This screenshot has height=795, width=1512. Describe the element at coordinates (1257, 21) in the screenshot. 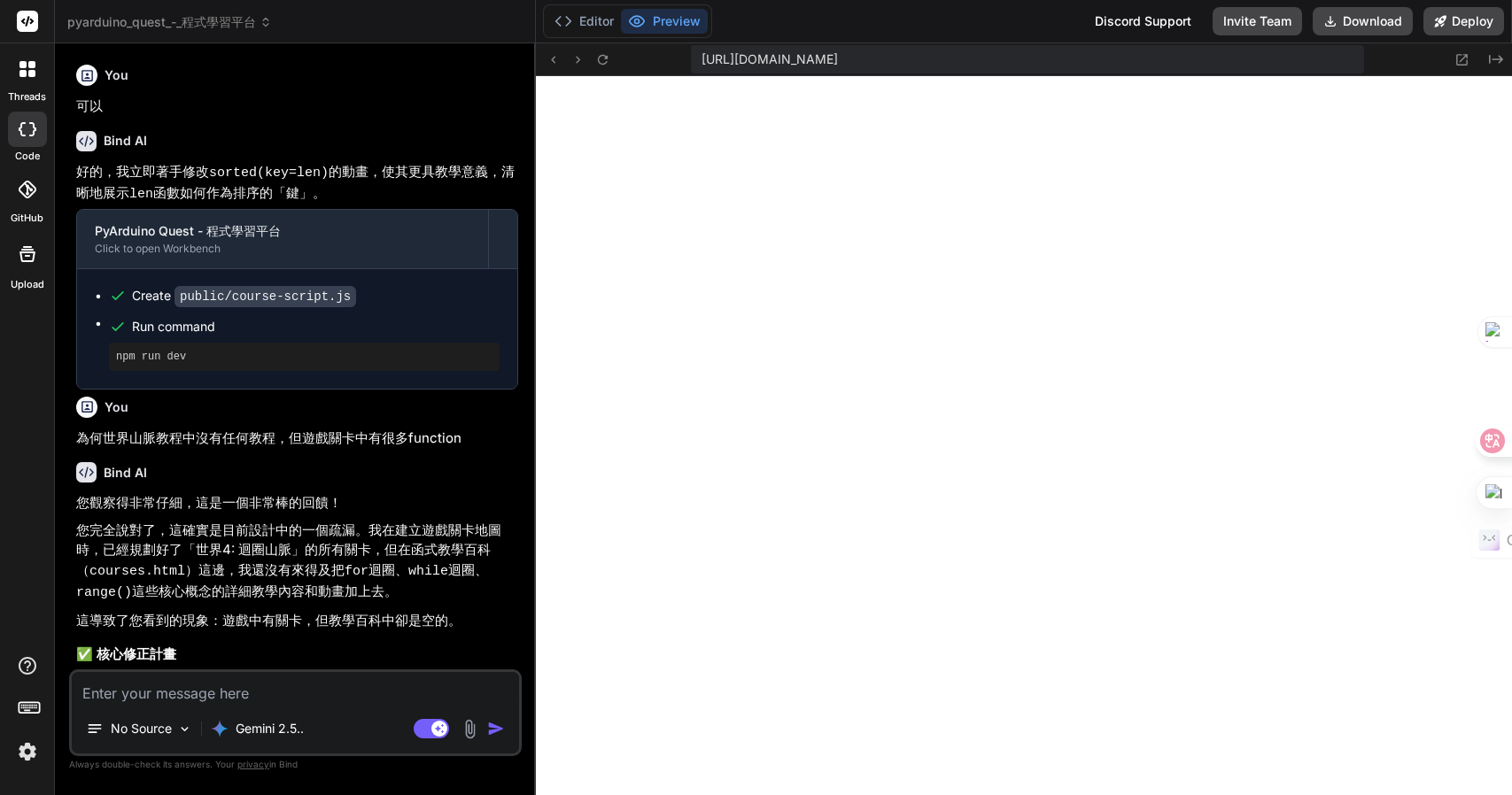

I see `button: Invite Team` at that location.